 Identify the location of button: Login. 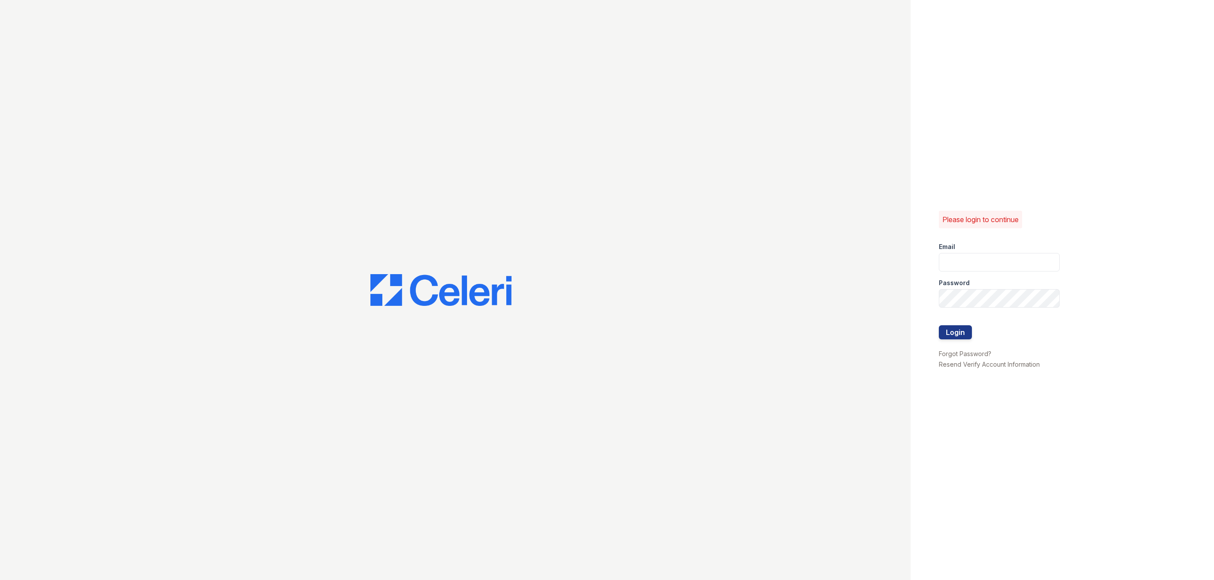
(955, 332).